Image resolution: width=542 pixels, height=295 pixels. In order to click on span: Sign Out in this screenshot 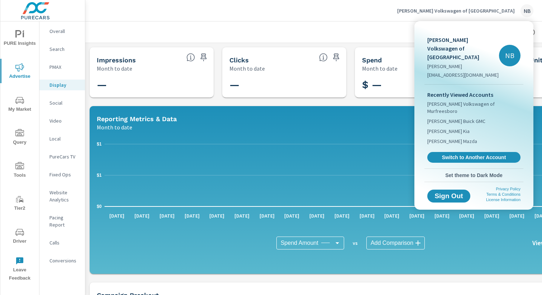, I will do `click(449, 196)`.